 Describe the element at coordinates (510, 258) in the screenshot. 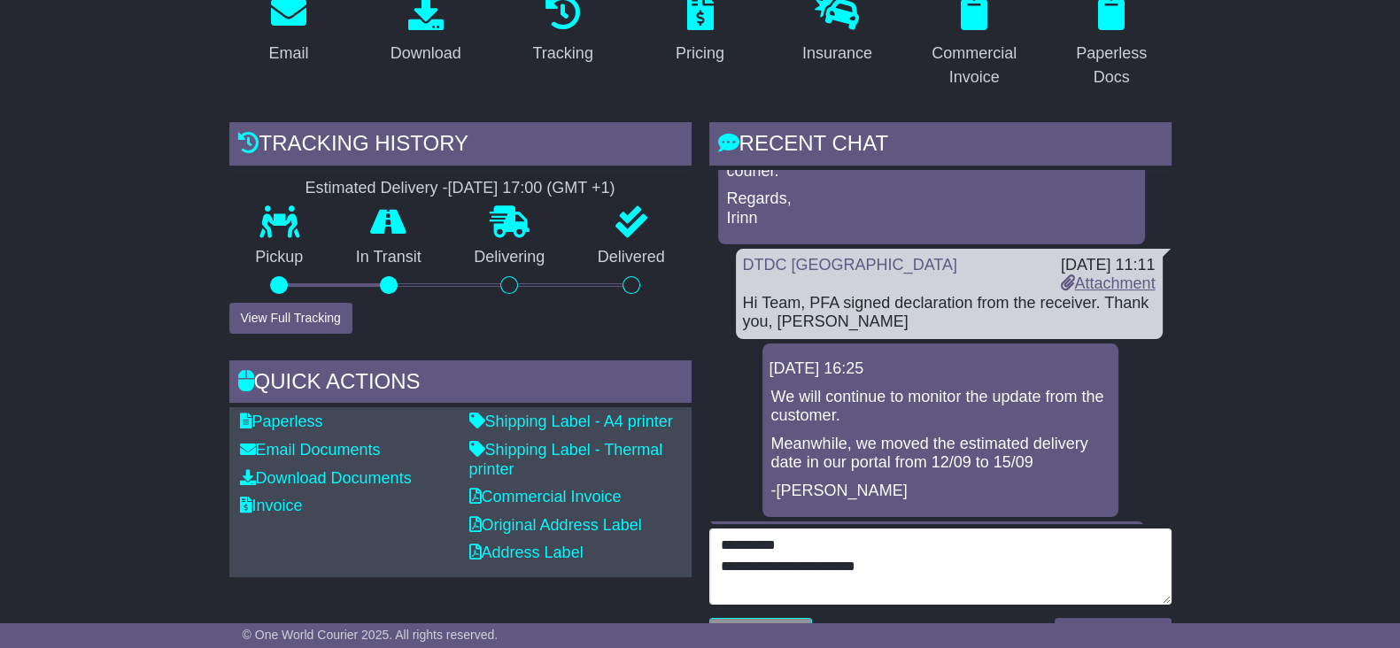

I see `p: Delivering` at that location.